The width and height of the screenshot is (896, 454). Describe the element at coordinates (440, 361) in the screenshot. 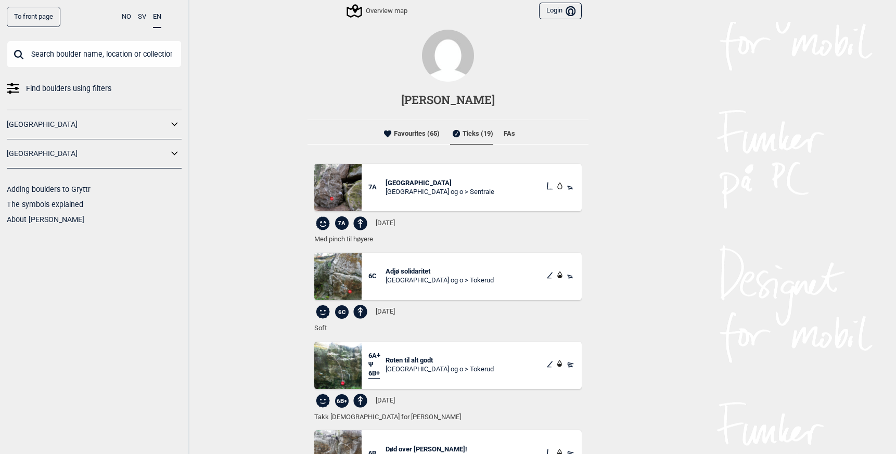

I see `span: Roten til alt godt` at that location.